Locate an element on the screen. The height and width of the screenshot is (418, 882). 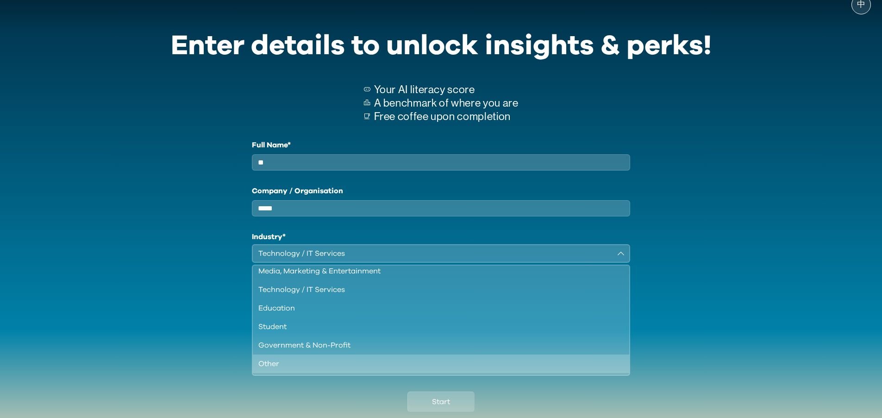
h1: Industry* is located at coordinates (441, 237).